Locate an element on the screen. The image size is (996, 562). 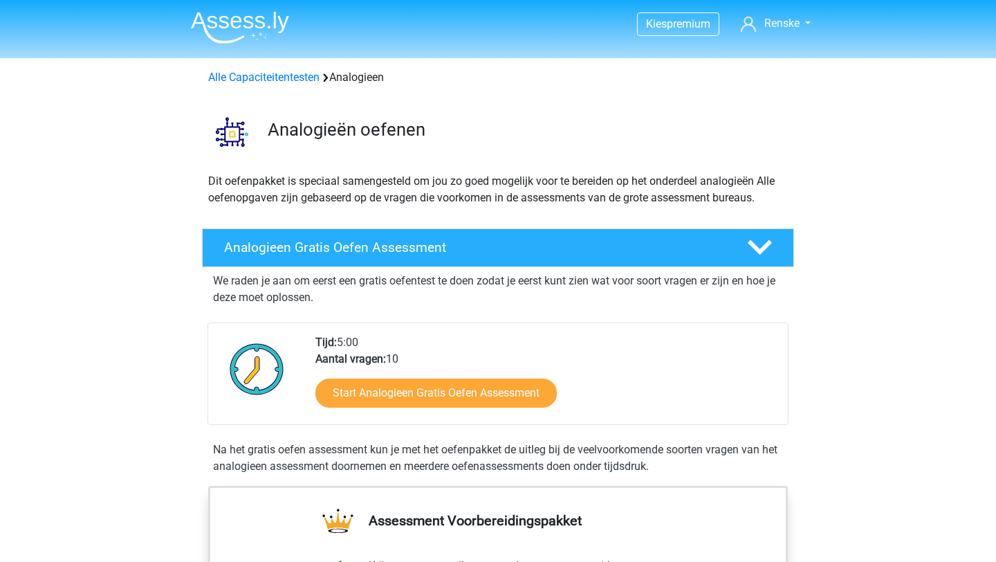
span: Renske is located at coordinates (782, 23).